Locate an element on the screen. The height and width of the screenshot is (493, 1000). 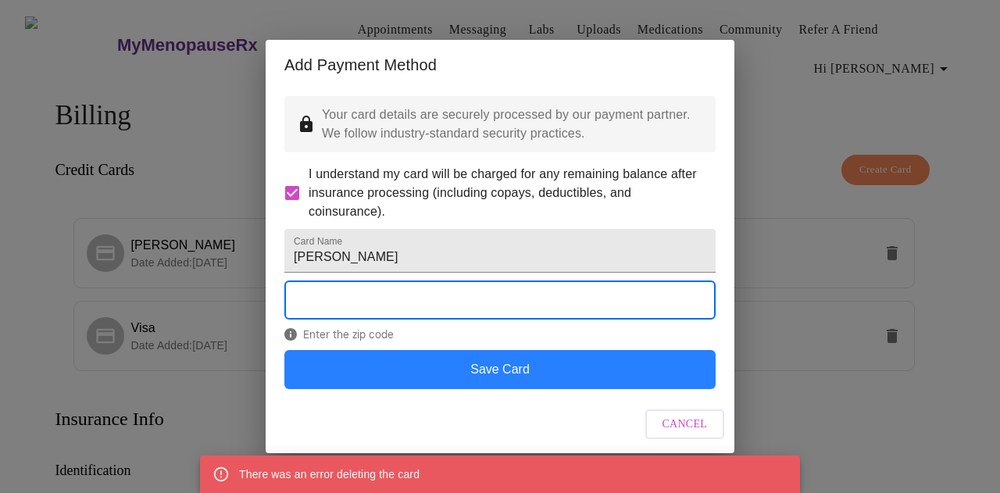
div: There was an error deleting the card is located at coordinates (329, 474).